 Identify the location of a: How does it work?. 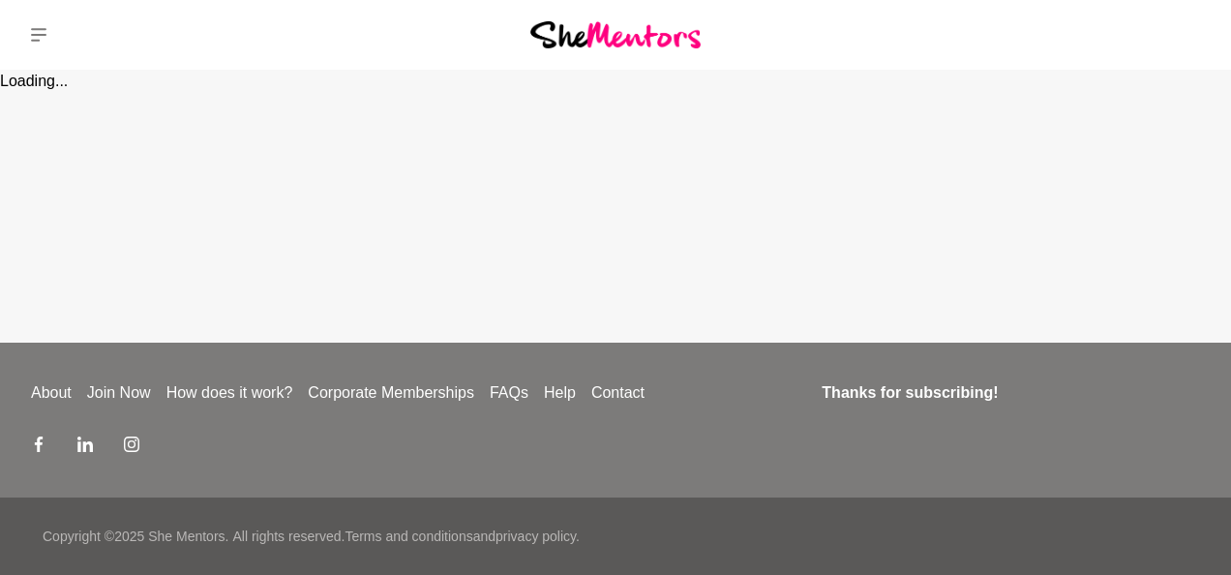
(229, 393).